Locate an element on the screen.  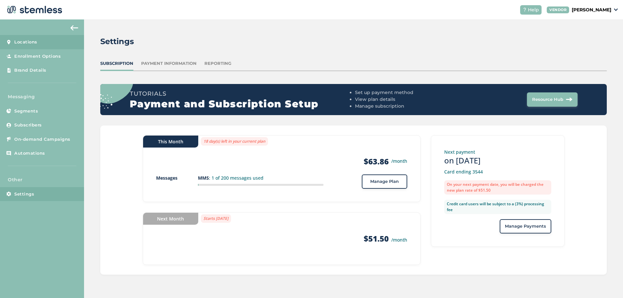
span: Help is located at coordinates (534, 10).